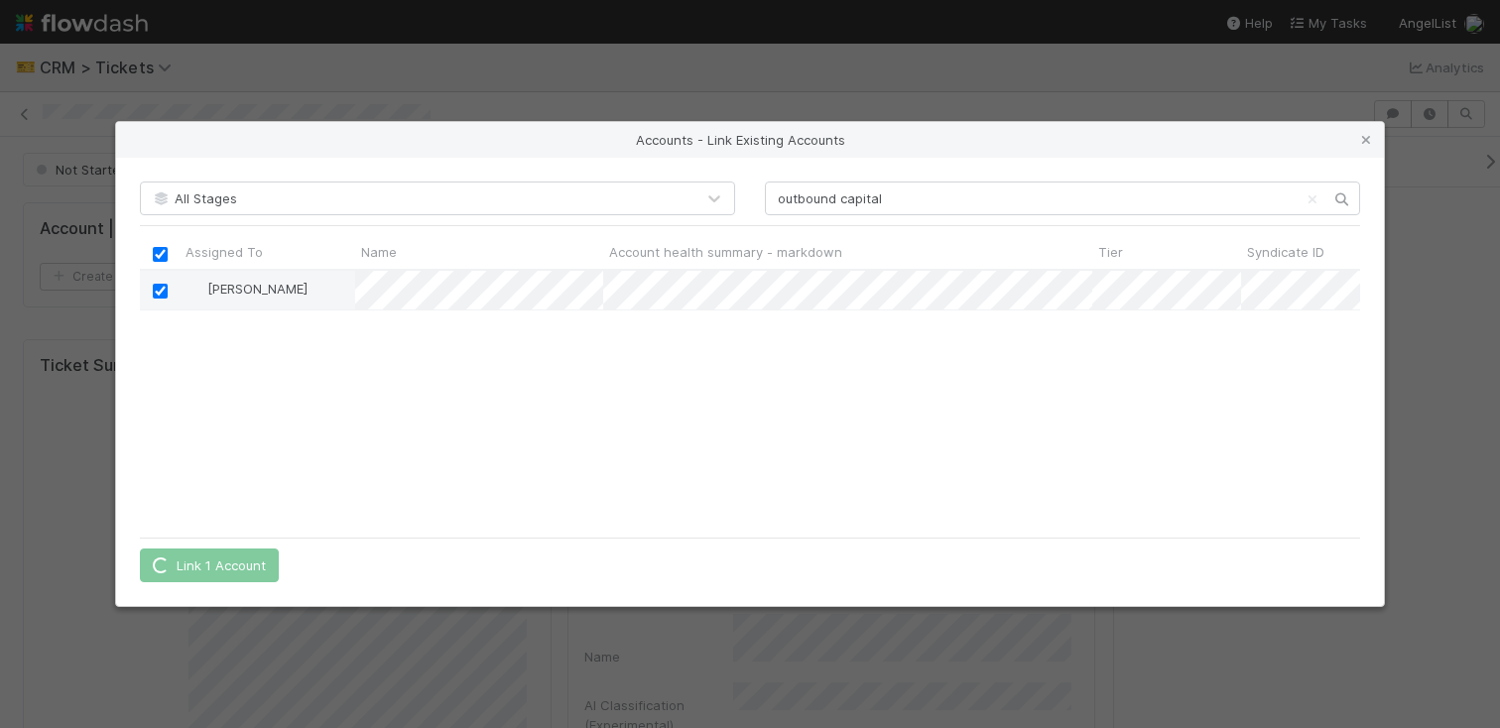  I want to click on button: Link 1 Account, so click(209, 565).